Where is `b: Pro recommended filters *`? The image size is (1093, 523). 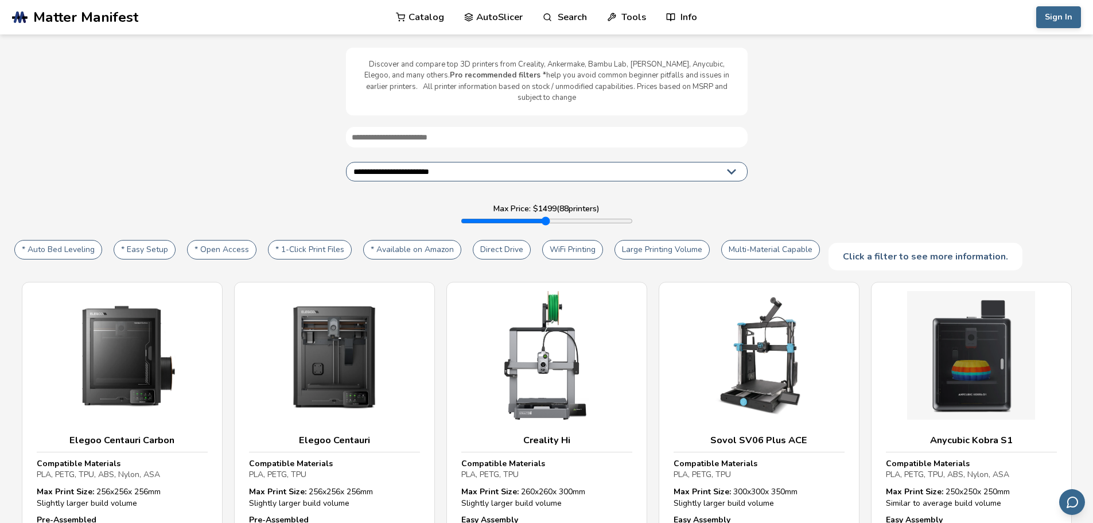
b: Pro recommended filters * is located at coordinates (498, 75).